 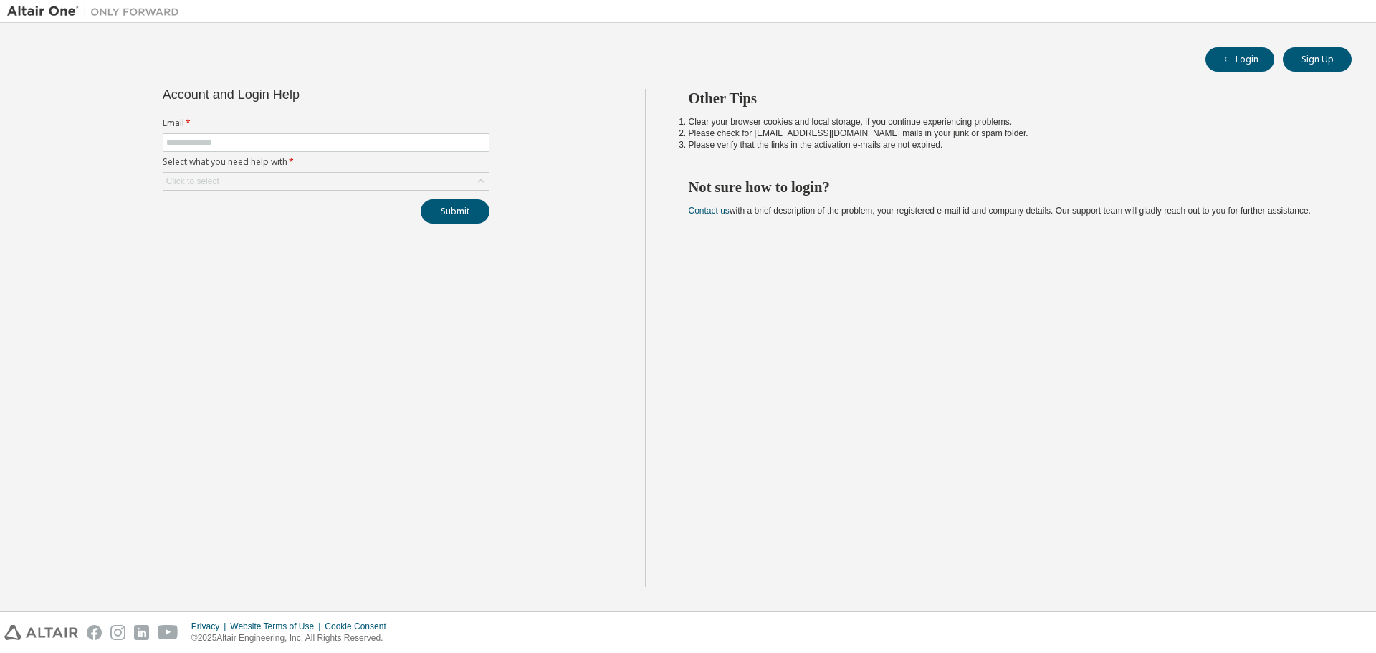 I want to click on label: Select what you need help with, so click(x=326, y=162).